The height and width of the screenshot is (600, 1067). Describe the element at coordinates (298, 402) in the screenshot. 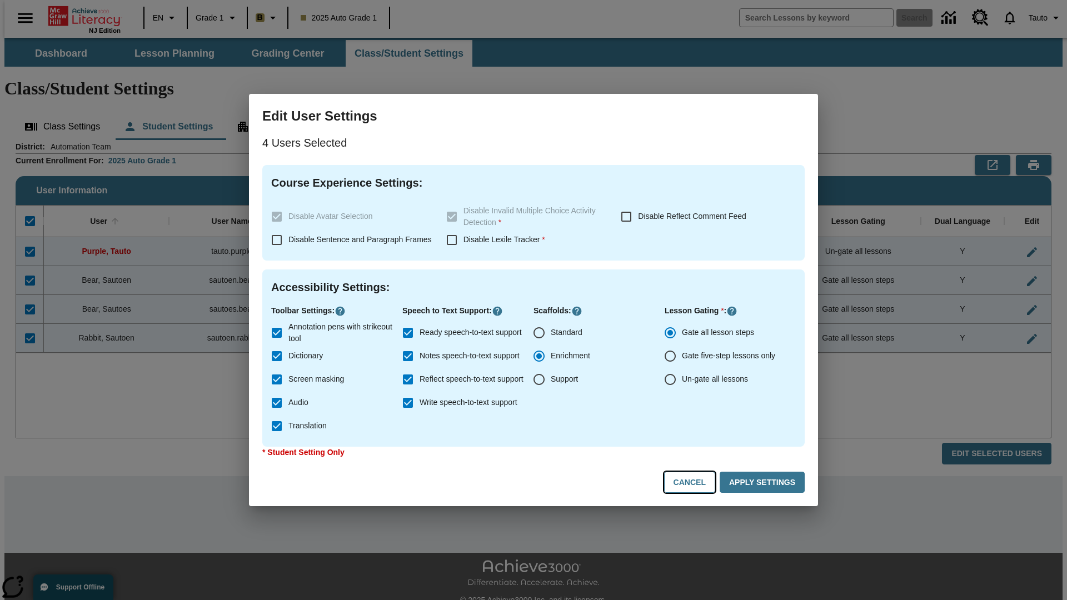

I see `span: Audio` at that location.